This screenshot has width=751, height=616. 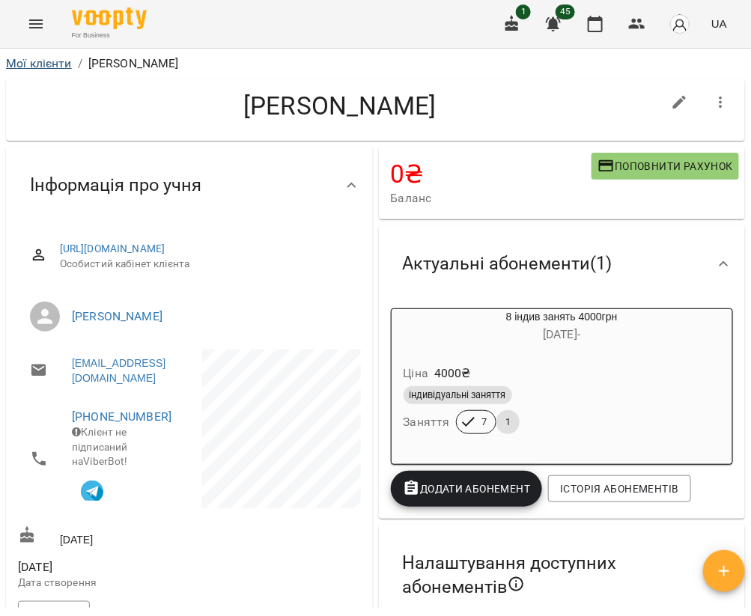 I want to click on h4: 0 ₴, so click(x=491, y=174).